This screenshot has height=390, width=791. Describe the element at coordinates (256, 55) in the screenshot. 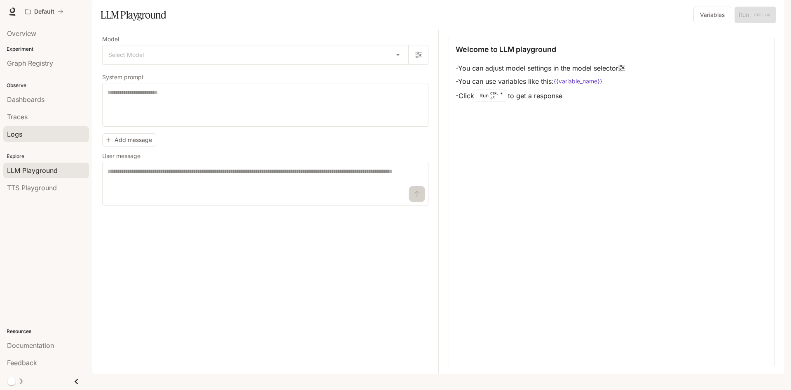

I see `div: Select Model` at that location.